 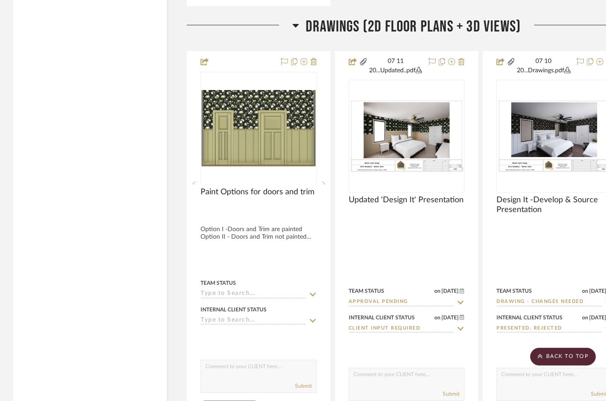 I want to click on span: Drawings (2D Floor Plans + 3D Views), so click(x=413, y=27).